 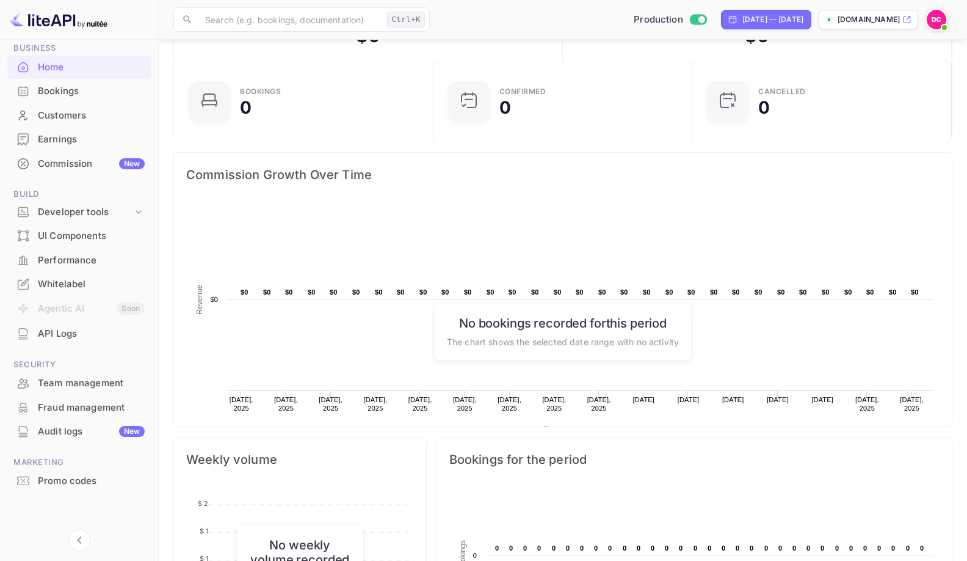 What do you see at coordinates (670, 20) in the screenshot?
I see `div: Switch to Sandbox mode` at bounding box center [670, 20].